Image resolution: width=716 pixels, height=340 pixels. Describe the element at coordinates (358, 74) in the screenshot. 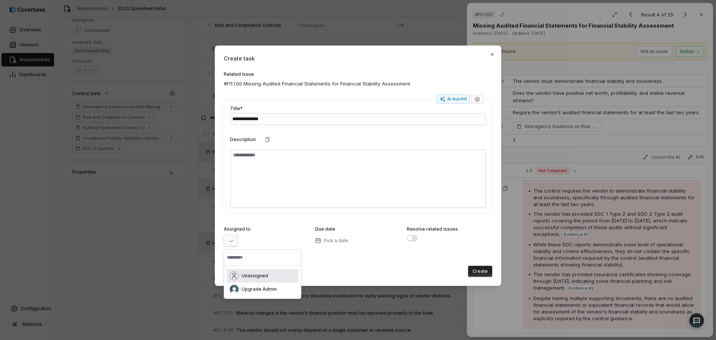

I see `label: Related Issue` at that location.